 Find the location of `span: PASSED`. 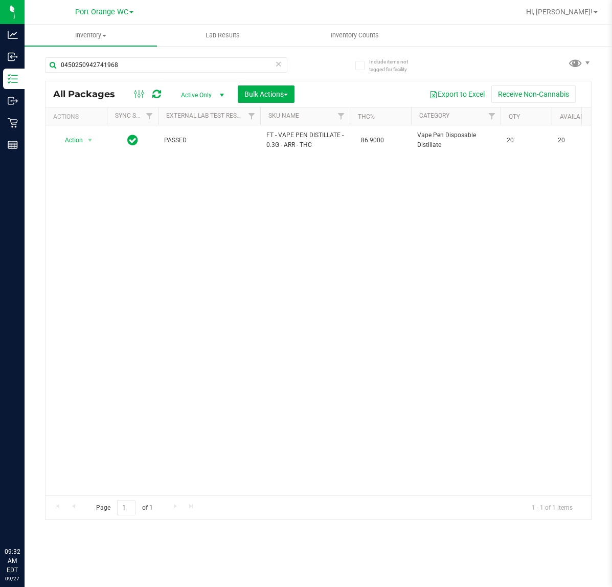

span: PASSED is located at coordinates (209, 140).